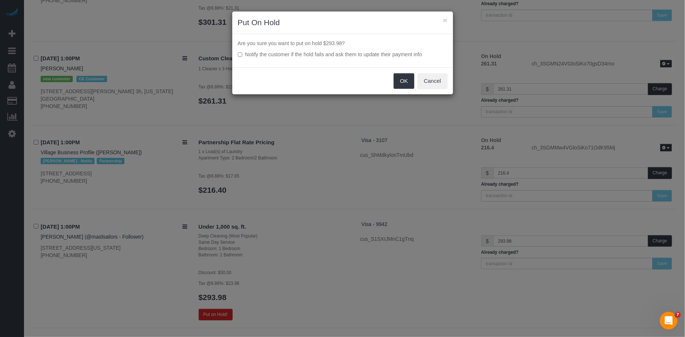  Describe the element at coordinates (343, 54) in the screenshot. I see `label: Notify the customer if the hold fails and ask them to update their payment info` at that location.